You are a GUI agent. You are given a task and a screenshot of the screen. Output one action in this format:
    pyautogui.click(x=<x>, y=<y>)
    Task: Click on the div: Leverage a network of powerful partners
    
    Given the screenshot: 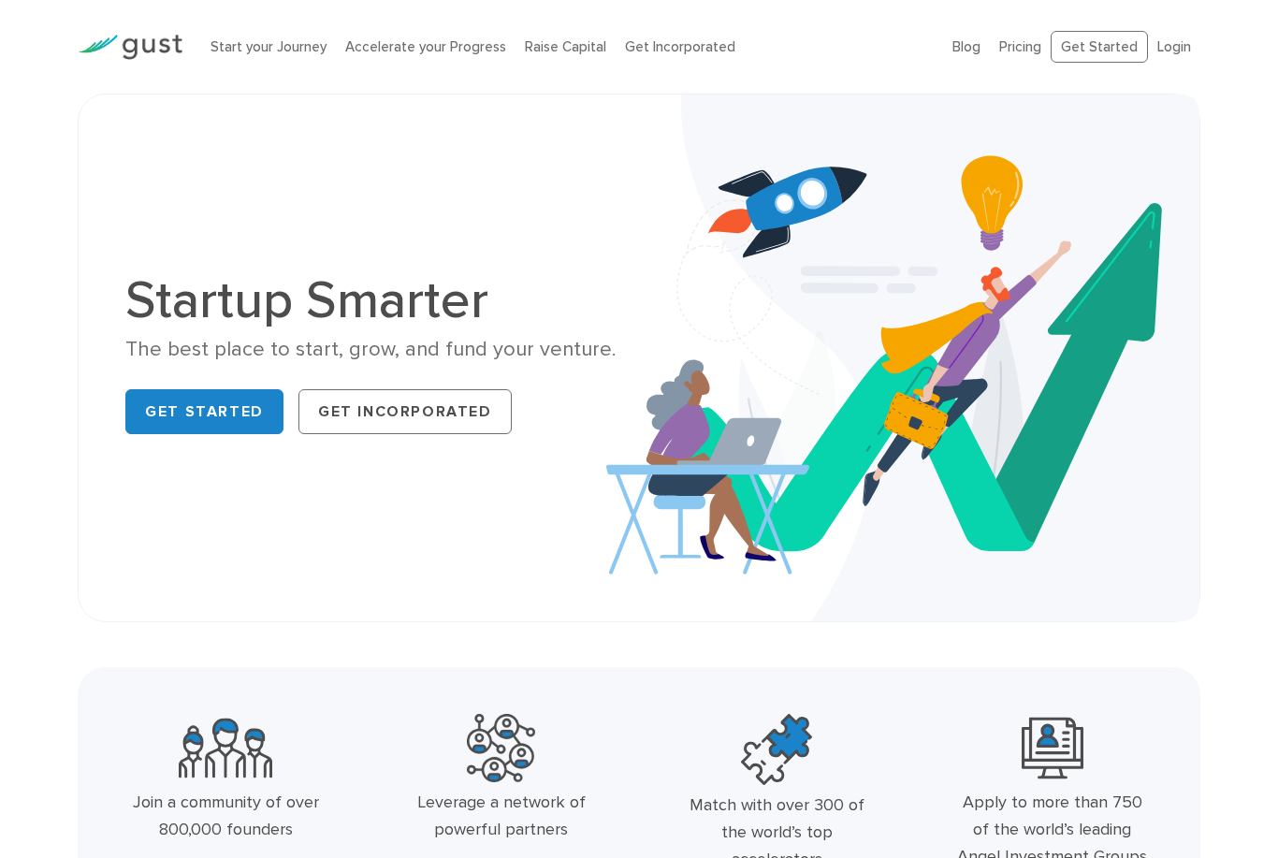 What is the action you would take?
    pyautogui.click(x=500, y=817)
    